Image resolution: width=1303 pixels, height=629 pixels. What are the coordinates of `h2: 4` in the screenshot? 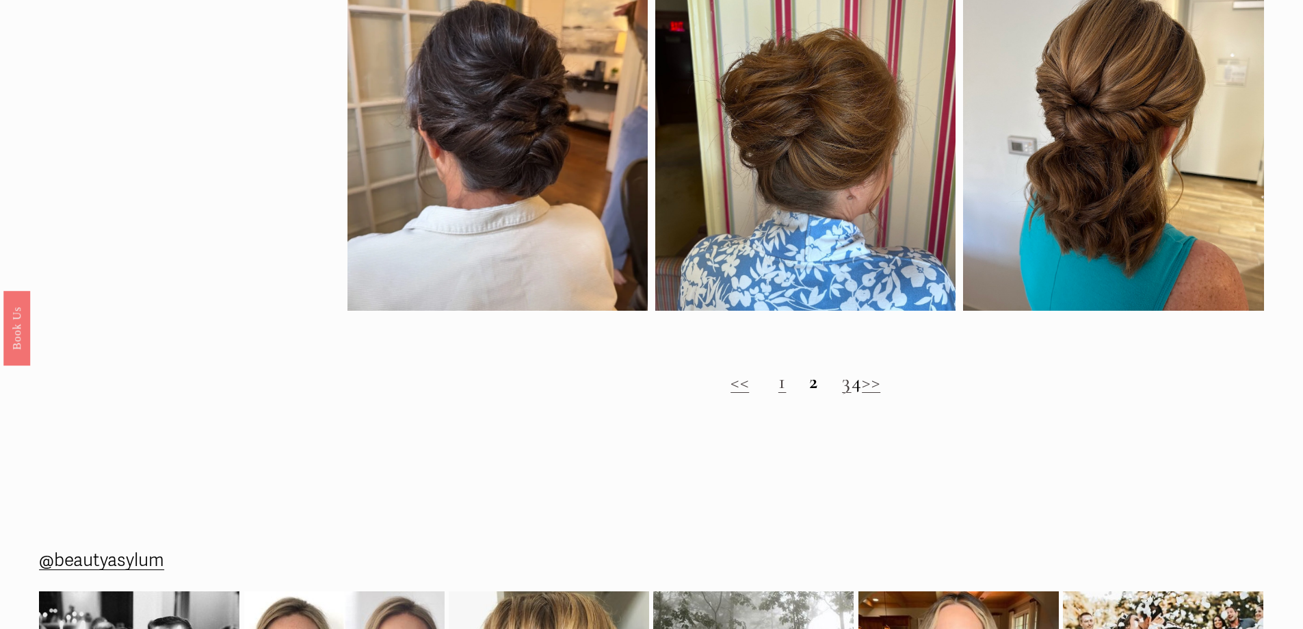 It's located at (806, 382).